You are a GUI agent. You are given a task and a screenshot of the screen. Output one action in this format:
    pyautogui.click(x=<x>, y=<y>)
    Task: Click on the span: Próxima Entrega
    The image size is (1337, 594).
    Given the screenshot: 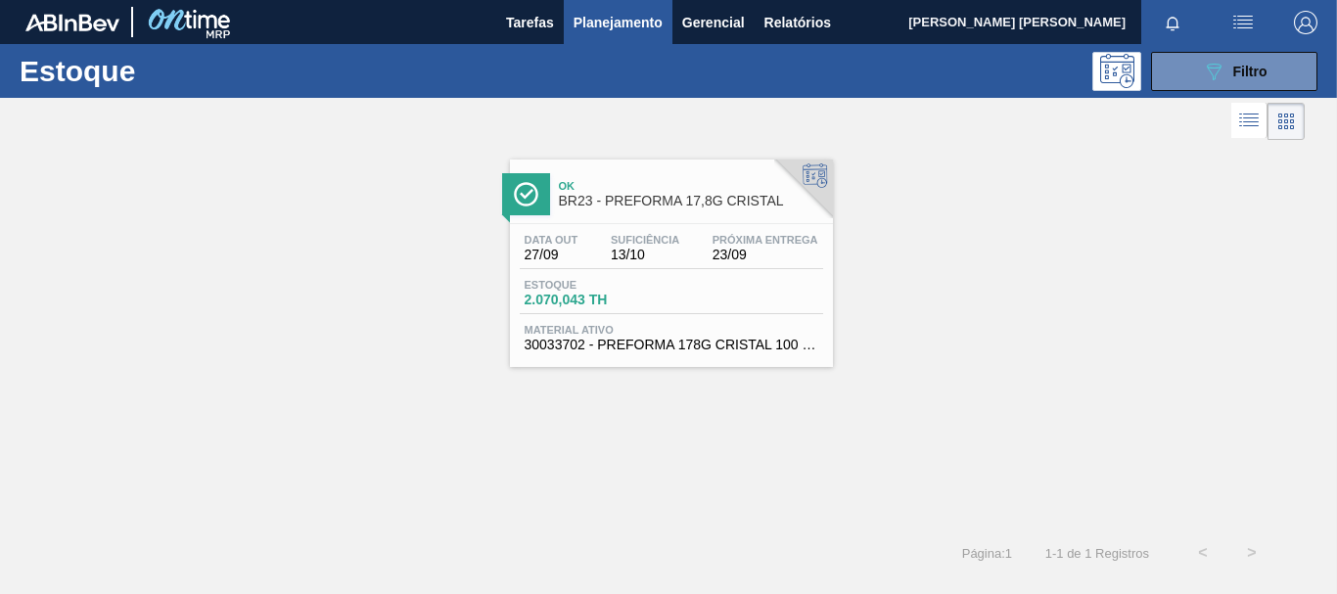 What is the action you would take?
    pyautogui.click(x=766, y=240)
    